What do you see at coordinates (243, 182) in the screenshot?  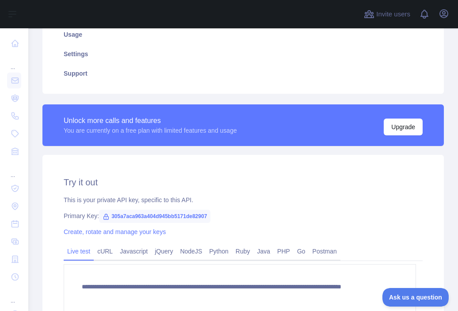 I see `h2: Try it out` at bounding box center [243, 182].